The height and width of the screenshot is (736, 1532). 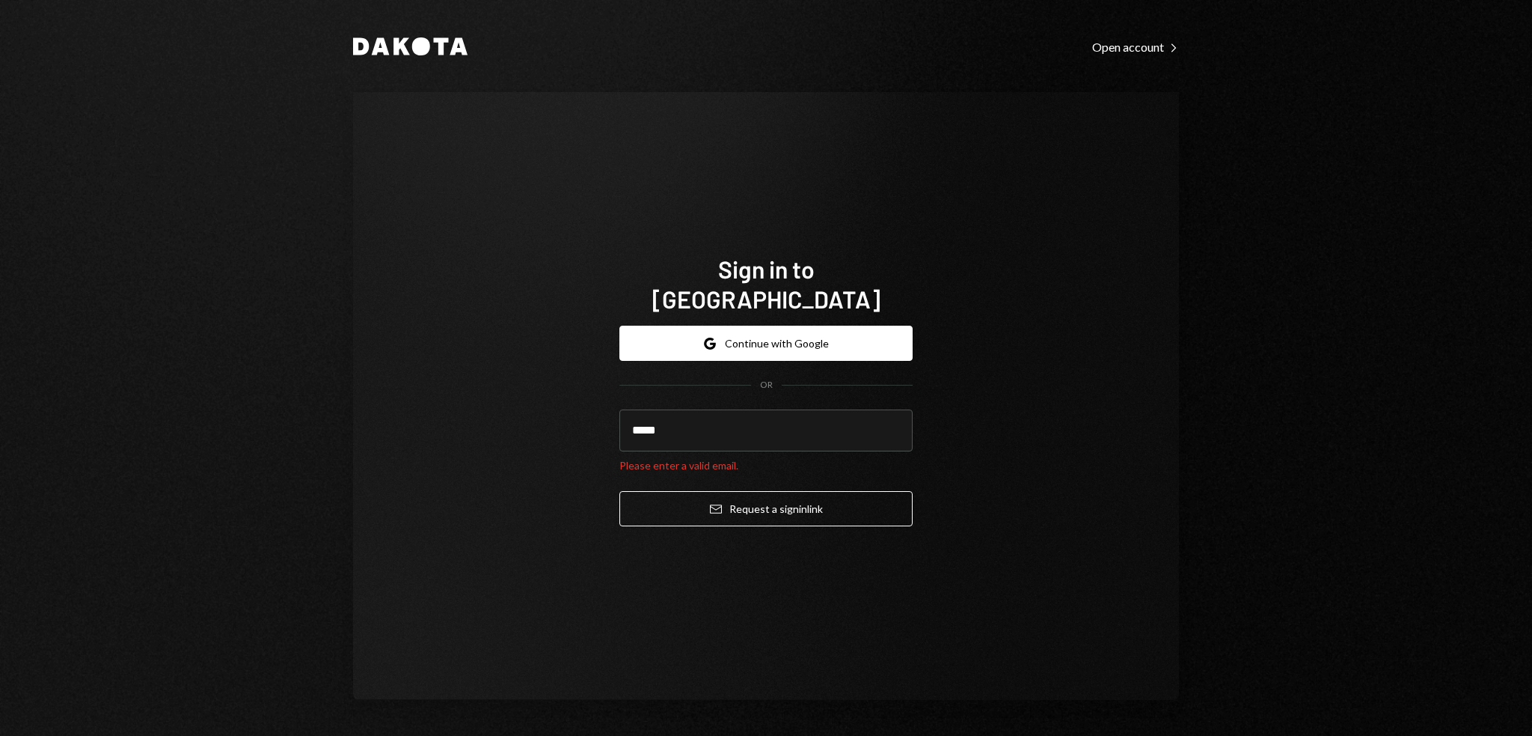 What do you see at coordinates (766, 343) in the screenshot?
I see `button: Continue with Google` at bounding box center [766, 343].